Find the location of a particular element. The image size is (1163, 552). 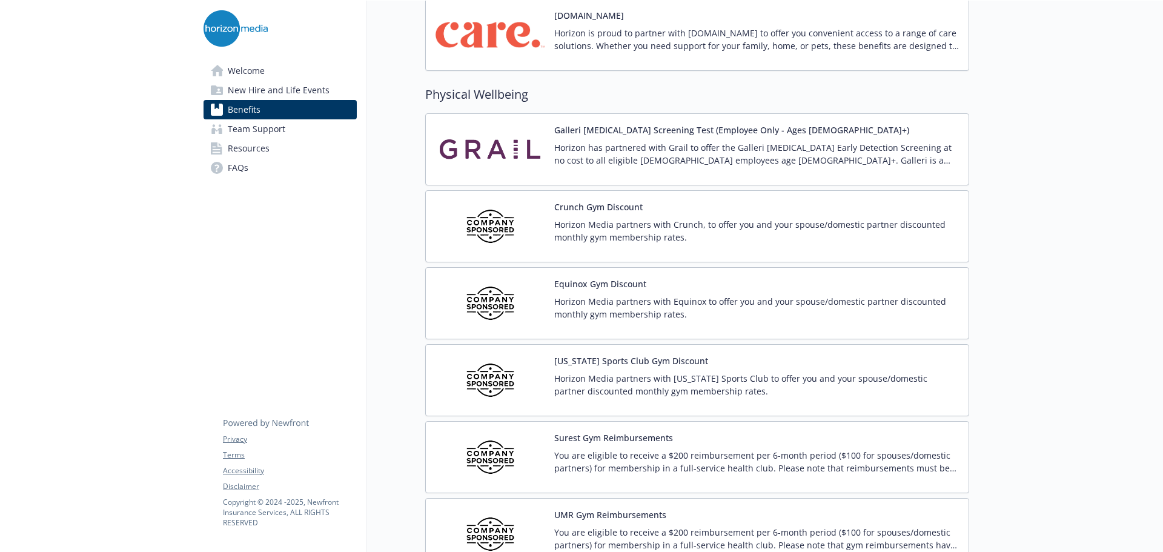

a: Welcome is located at coordinates (280, 71).